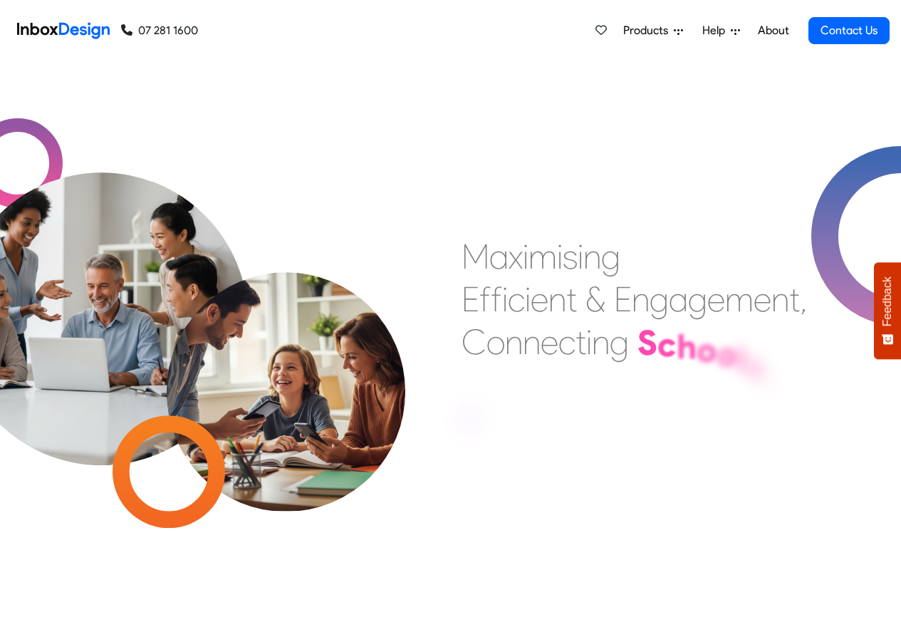  Describe the element at coordinates (475, 256) in the screenshot. I see `div: M` at that location.